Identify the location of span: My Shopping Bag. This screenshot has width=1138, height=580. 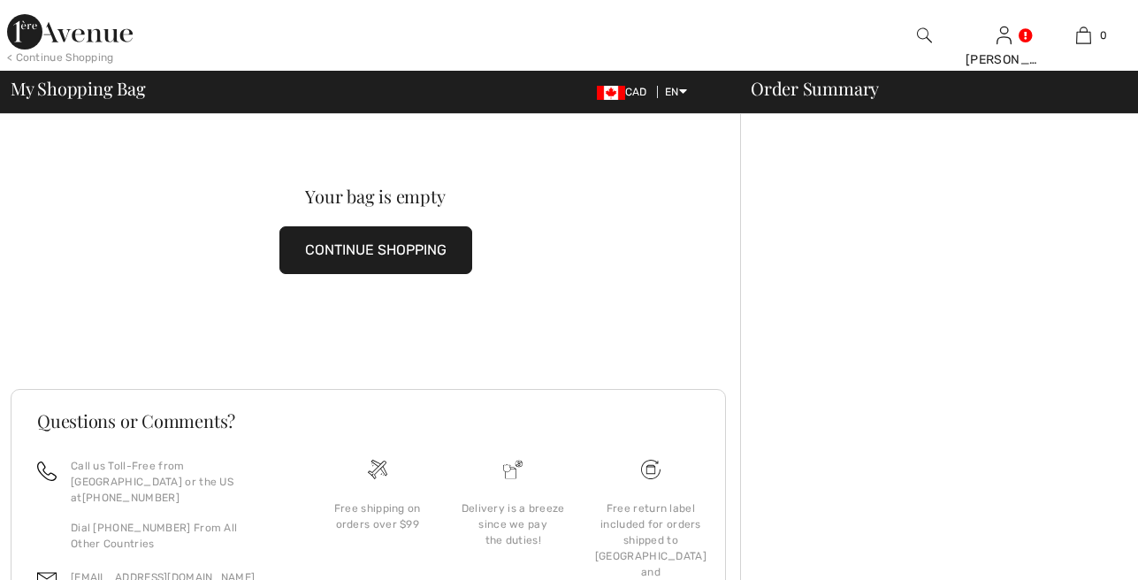
(78, 88).